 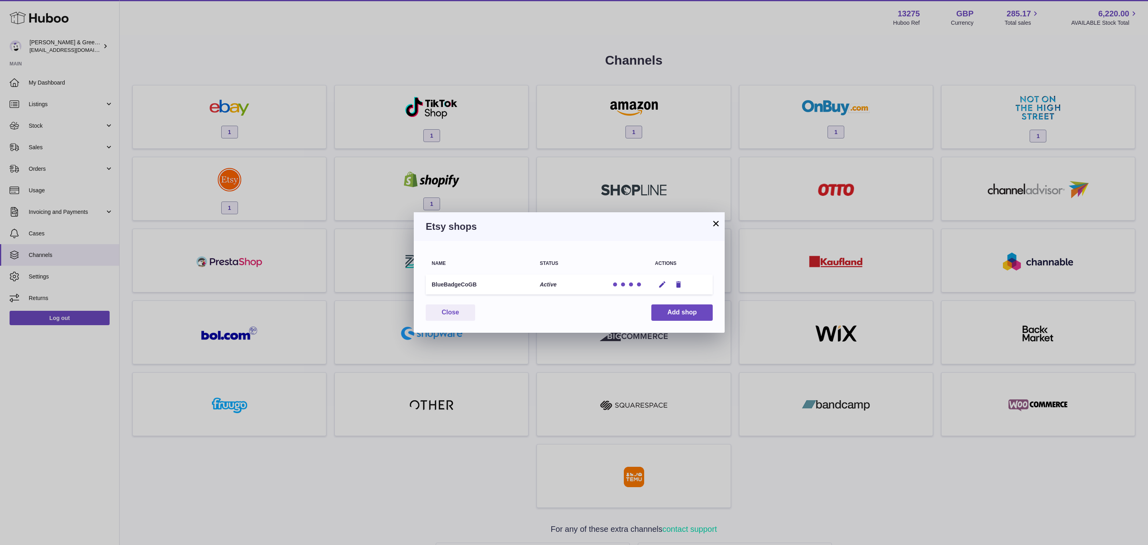 What do you see at coordinates (682, 312) in the screenshot?
I see `button: Add shop` at bounding box center [682, 312].